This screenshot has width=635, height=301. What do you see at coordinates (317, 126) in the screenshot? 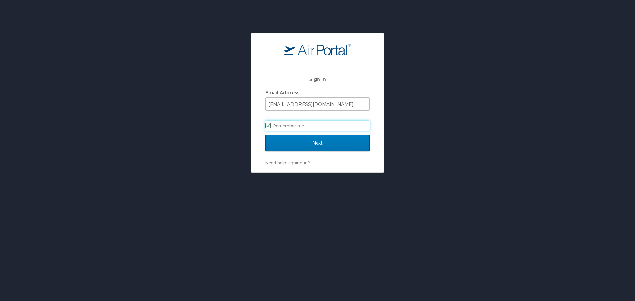
I see `label: Remember me` at bounding box center [317, 126].